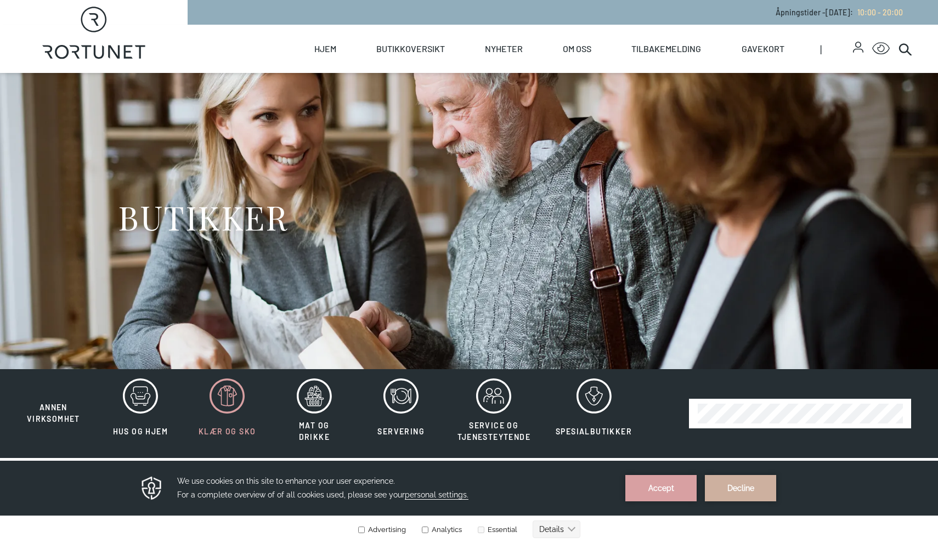  What do you see at coordinates (325, 49) in the screenshot?
I see `a: Hjem` at bounding box center [325, 49].